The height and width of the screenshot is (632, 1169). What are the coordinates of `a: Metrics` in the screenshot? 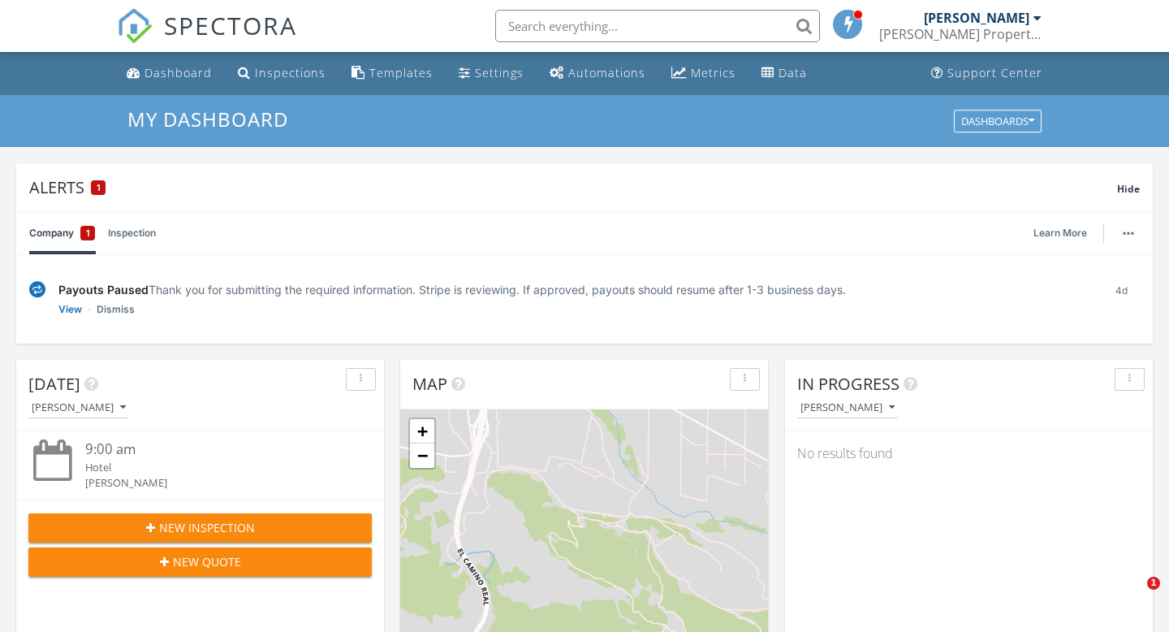 It's located at (703, 73).